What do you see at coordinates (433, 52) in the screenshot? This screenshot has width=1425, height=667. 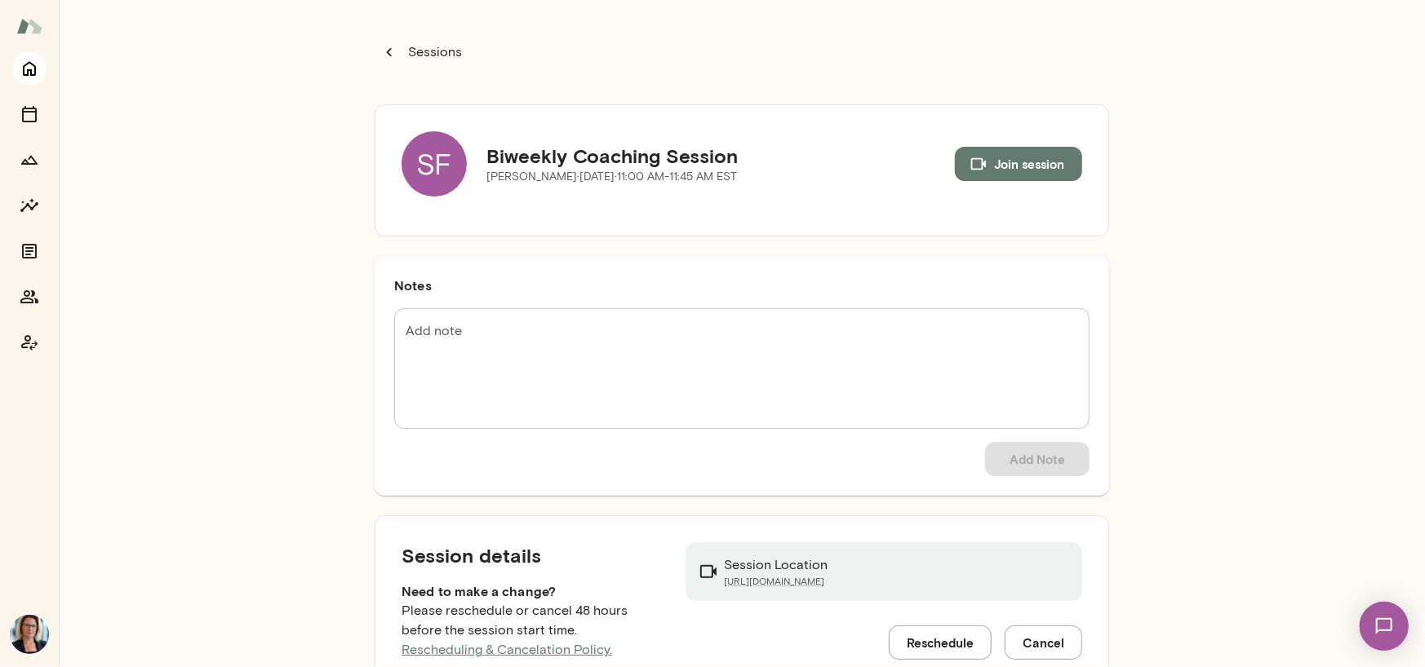 I see `p: Sessions` at bounding box center [433, 52].